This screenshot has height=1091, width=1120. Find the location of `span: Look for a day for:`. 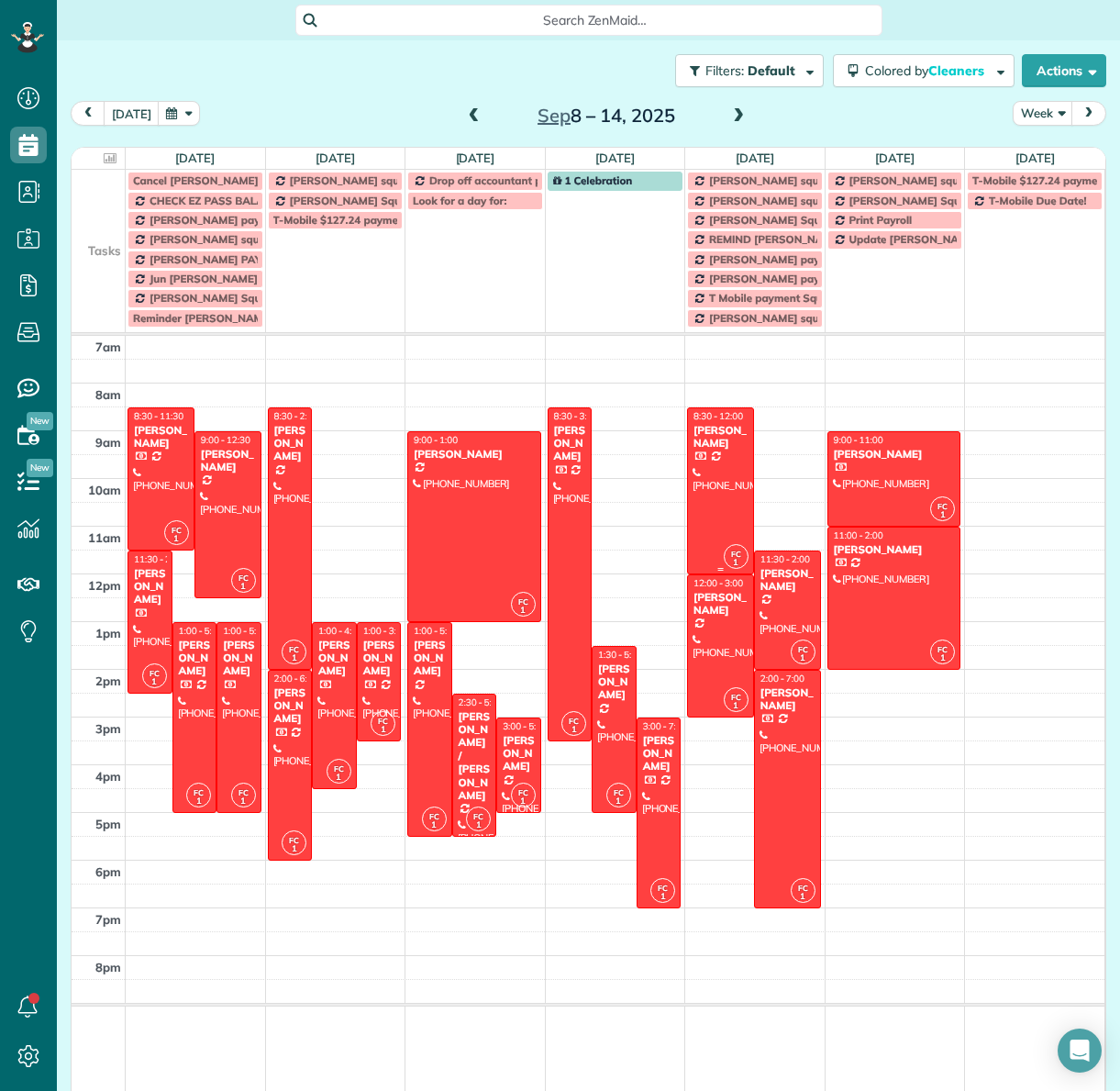

span: Look for a day for: is located at coordinates (460, 200).